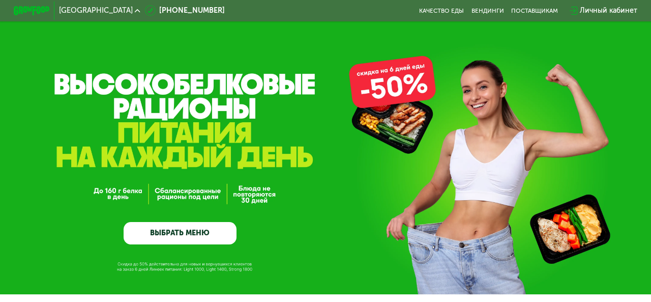 The width and height of the screenshot is (651, 302). Describe the element at coordinates (488, 11) in the screenshot. I see `a: Вендинги` at that location.